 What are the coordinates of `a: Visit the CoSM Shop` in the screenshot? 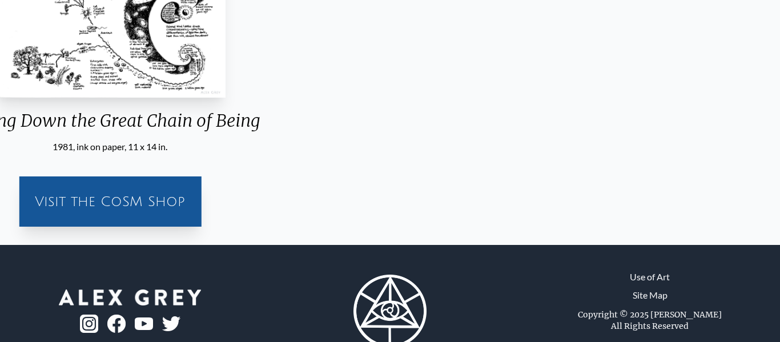 It's located at (110, 202).